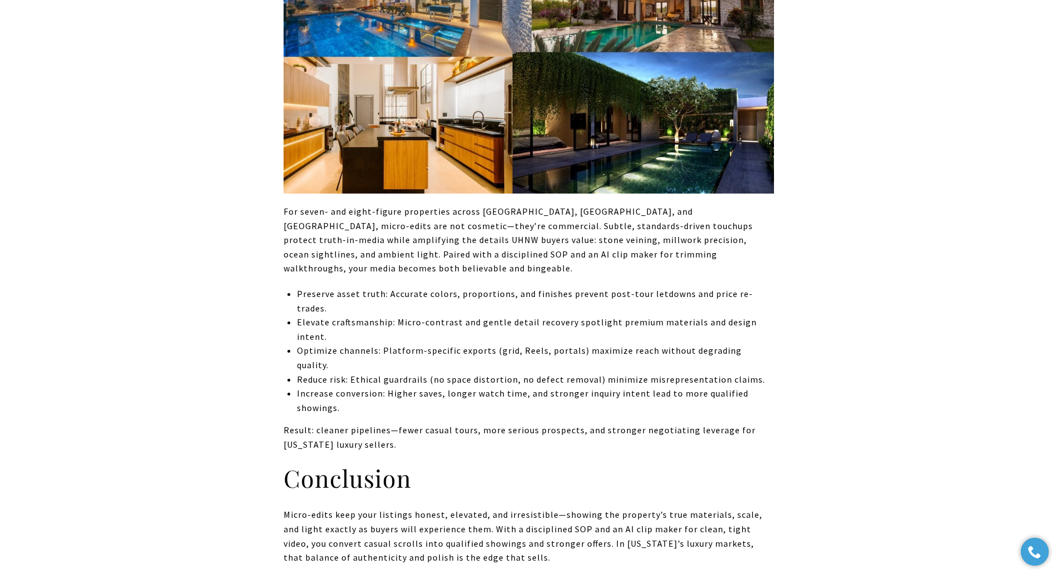  Describe the element at coordinates (529, 437) in the screenshot. I see `p: Result: cleaner pipelines—fewer casual tours, more serious prospects, and stronger negotiating le...` at that location.